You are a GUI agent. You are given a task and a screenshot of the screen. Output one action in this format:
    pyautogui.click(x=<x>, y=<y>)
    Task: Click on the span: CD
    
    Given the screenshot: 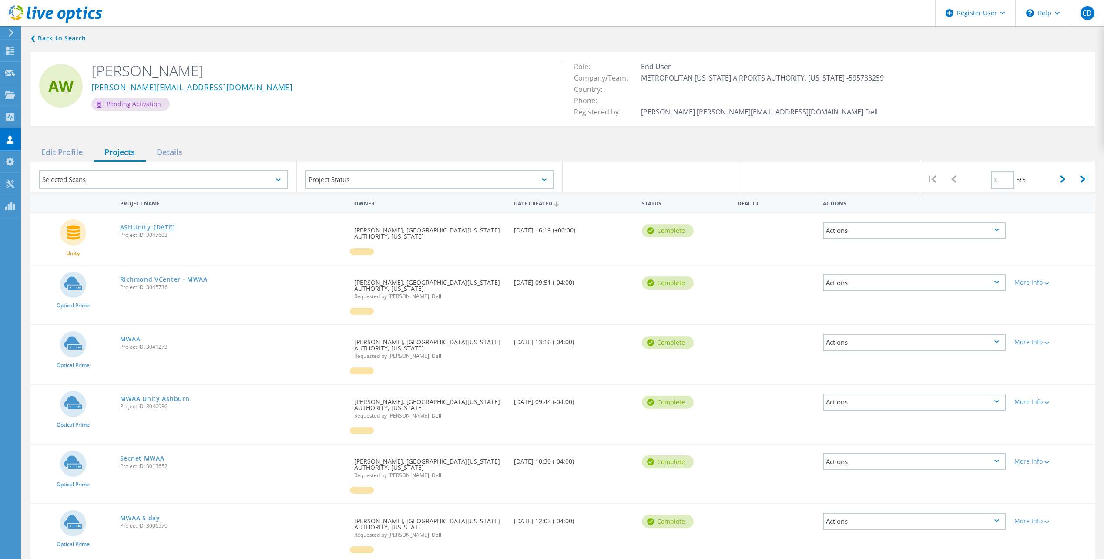 What is the action you would take?
    pyautogui.click(x=1087, y=13)
    